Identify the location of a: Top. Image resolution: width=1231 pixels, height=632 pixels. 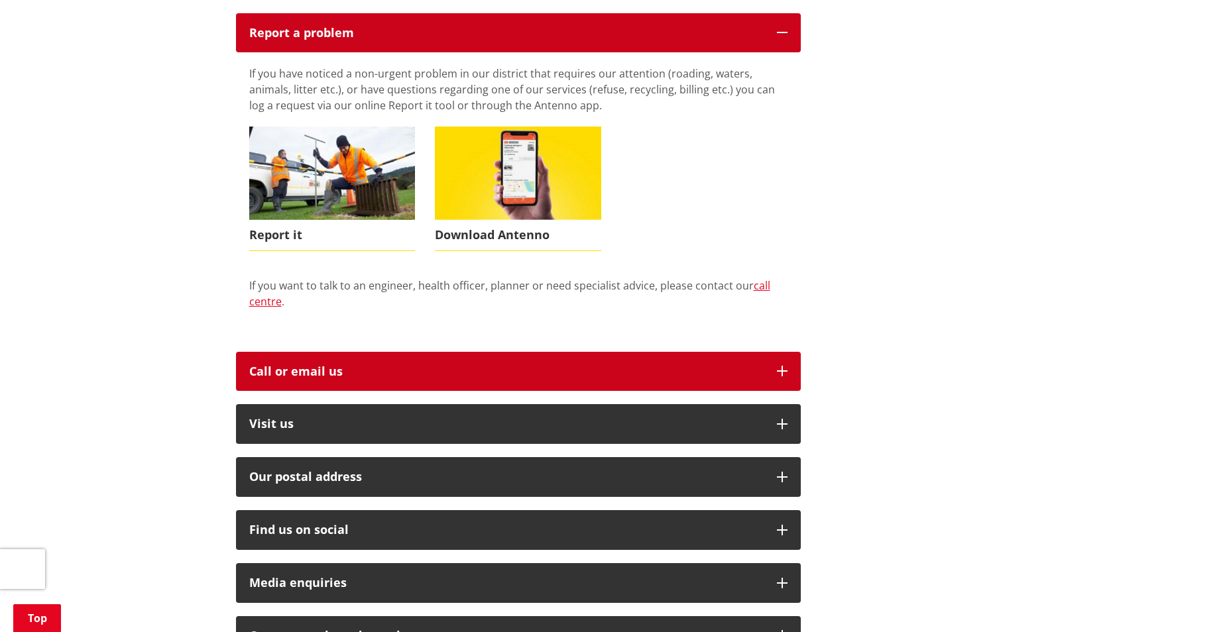
(37, 619).